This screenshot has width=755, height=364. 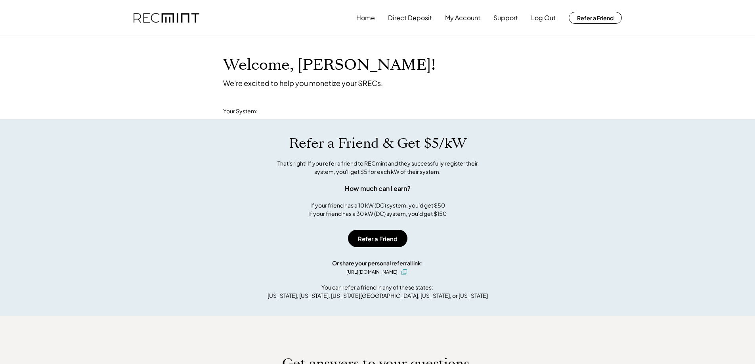 What do you see at coordinates (303, 83) in the screenshot?
I see `div: We're excited to help you monetize your SRECs.` at bounding box center [303, 83].